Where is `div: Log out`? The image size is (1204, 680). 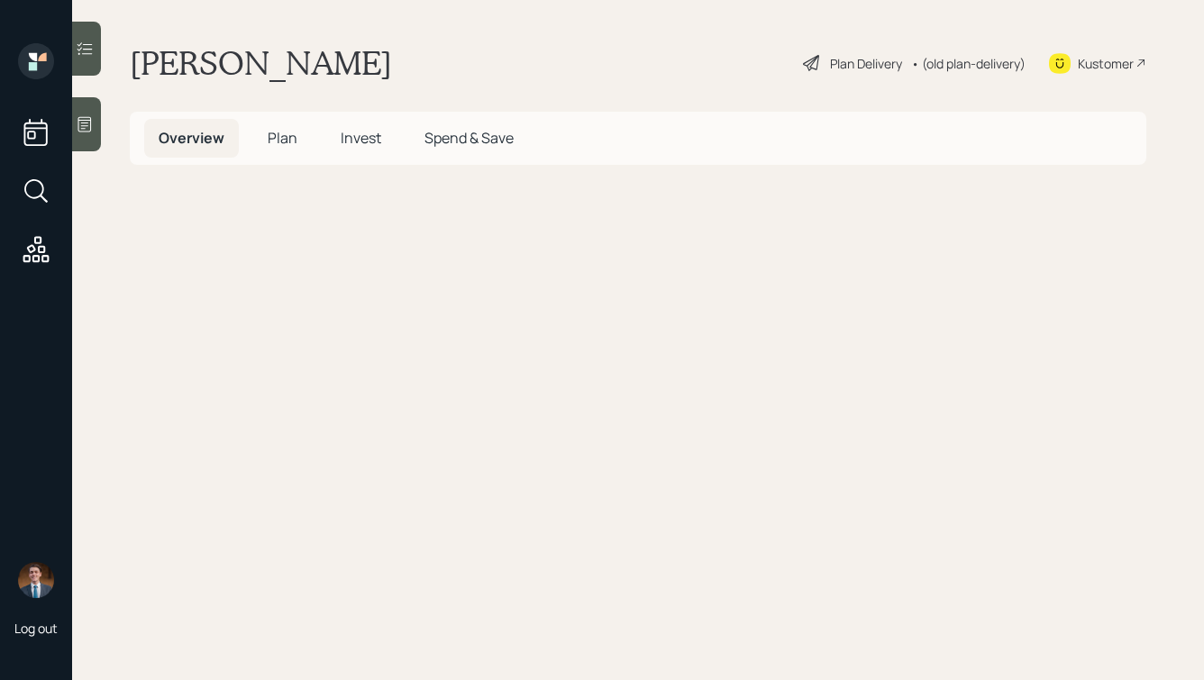
div: Log out is located at coordinates (36, 628).